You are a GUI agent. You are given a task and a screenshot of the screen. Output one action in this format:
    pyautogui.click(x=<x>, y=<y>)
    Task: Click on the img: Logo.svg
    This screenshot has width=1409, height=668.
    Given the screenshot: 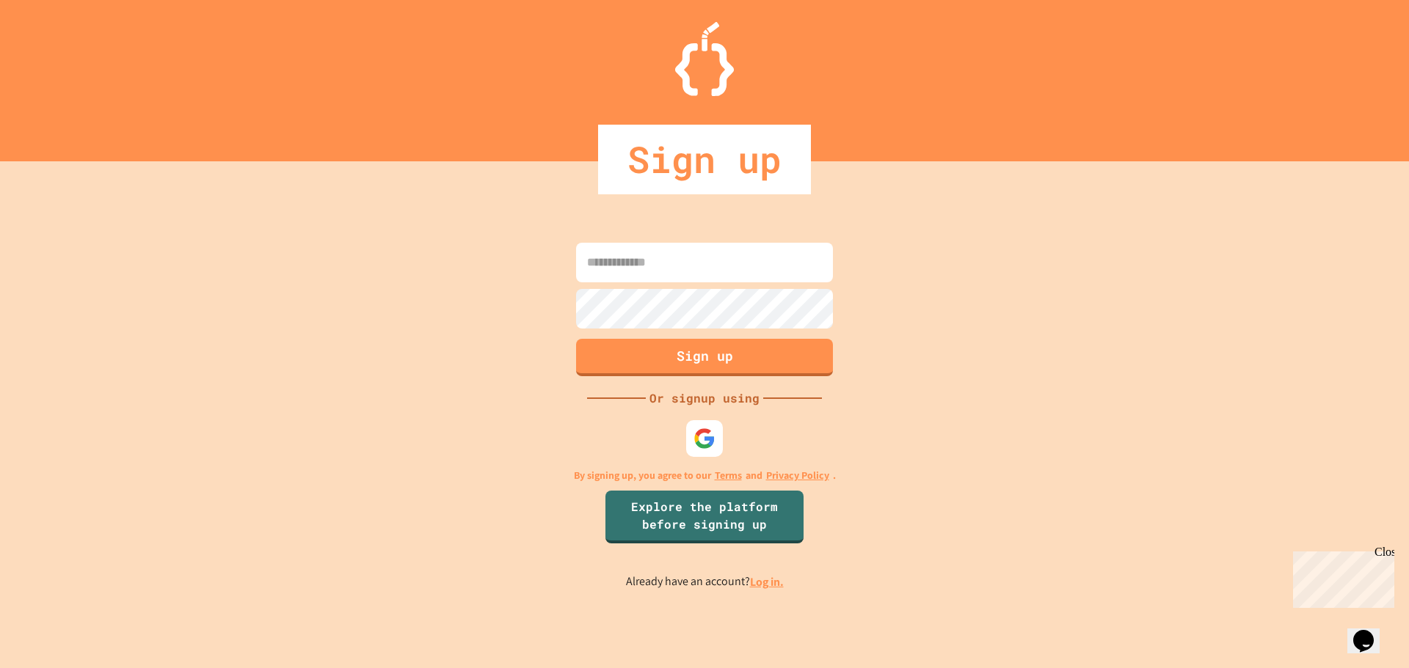 What is the action you would take?
    pyautogui.click(x=704, y=59)
    